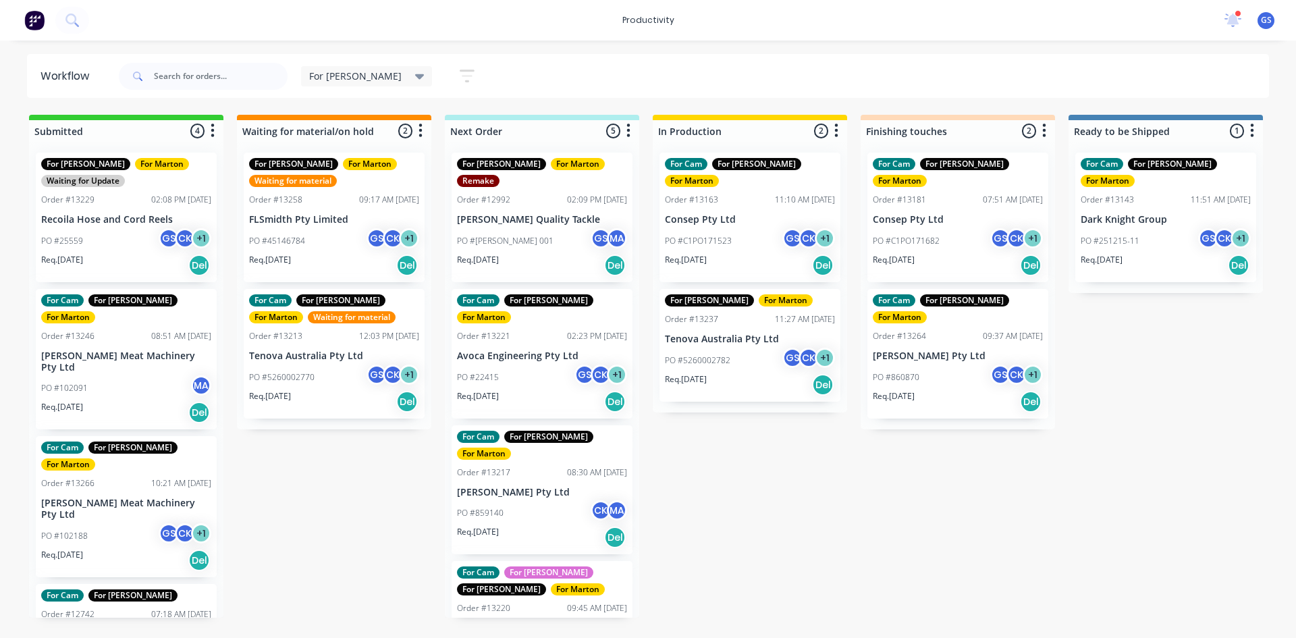  What do you see at coordinates (67, 336) in the screenshot?
I see `div: Order #13246` at bounding box center [67, 336].